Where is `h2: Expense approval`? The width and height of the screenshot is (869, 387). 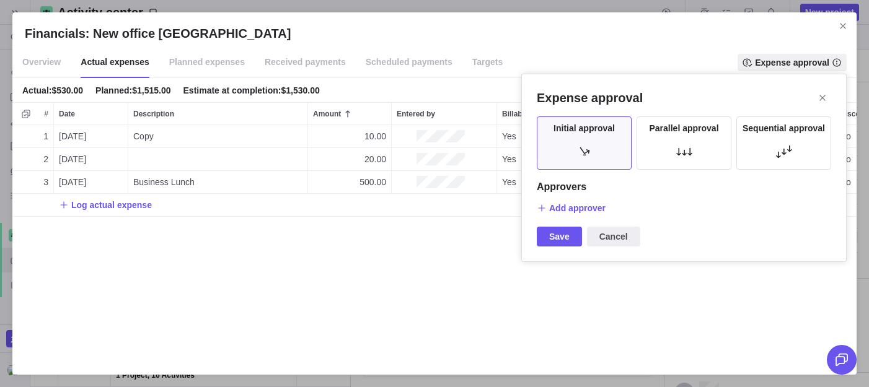
h2: Expense approval is located at coordinates (589, 98).